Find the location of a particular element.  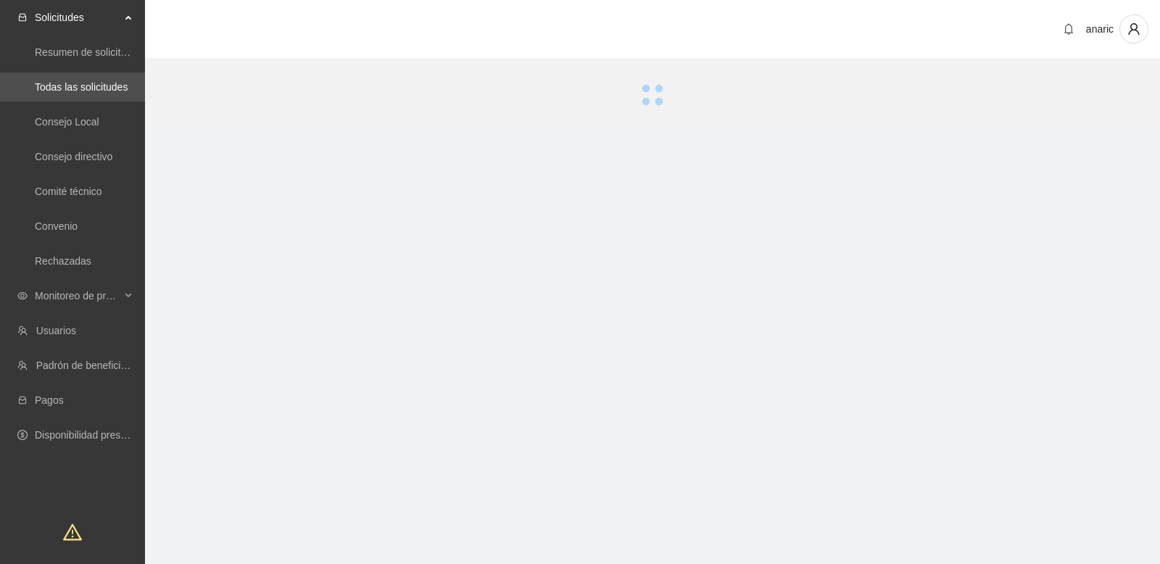

span: bell is located at coordinates (1069, 29).